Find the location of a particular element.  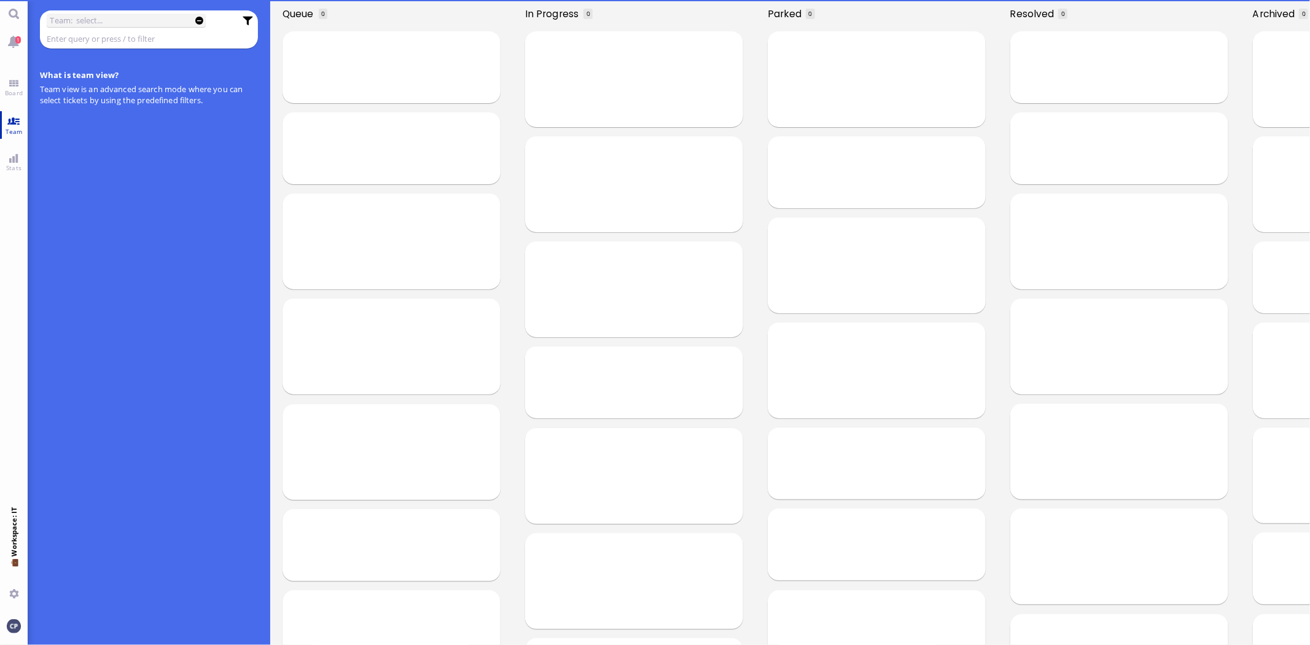

span: Parked is located at coordinates (787, 14).